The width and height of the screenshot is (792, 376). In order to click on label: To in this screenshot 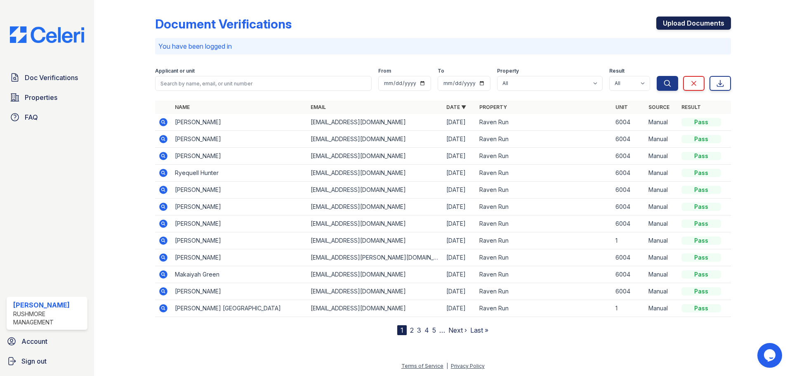, I will do `click(441, 71)`.